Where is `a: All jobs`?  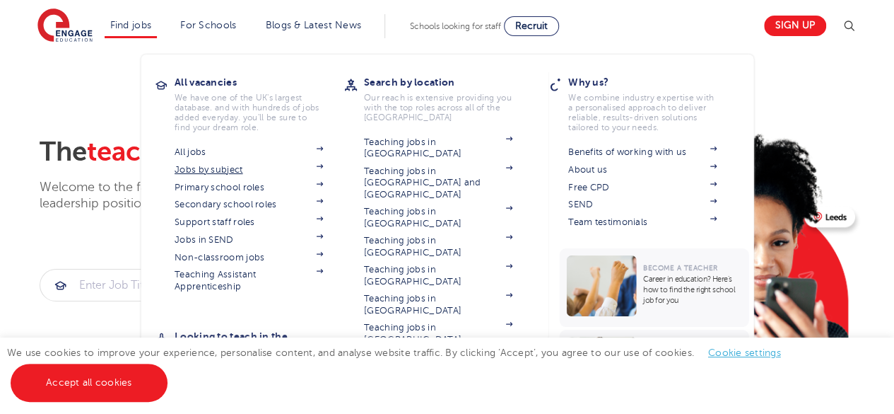 a: All jobs is located at coordinates (249, 152).